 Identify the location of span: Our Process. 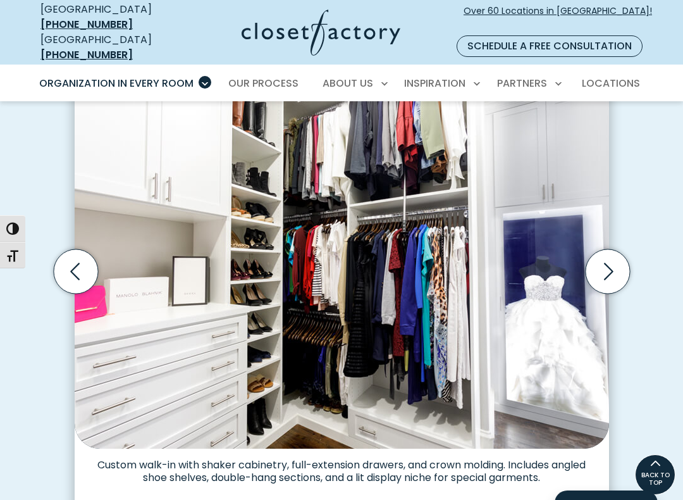
(263, 83).